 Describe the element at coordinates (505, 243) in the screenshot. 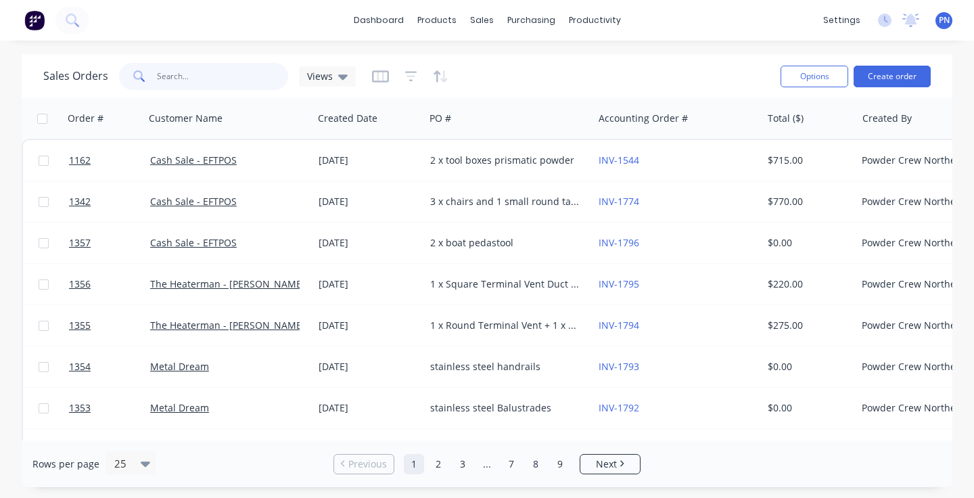

I see `div: 2 x boat pedastool` at that location.